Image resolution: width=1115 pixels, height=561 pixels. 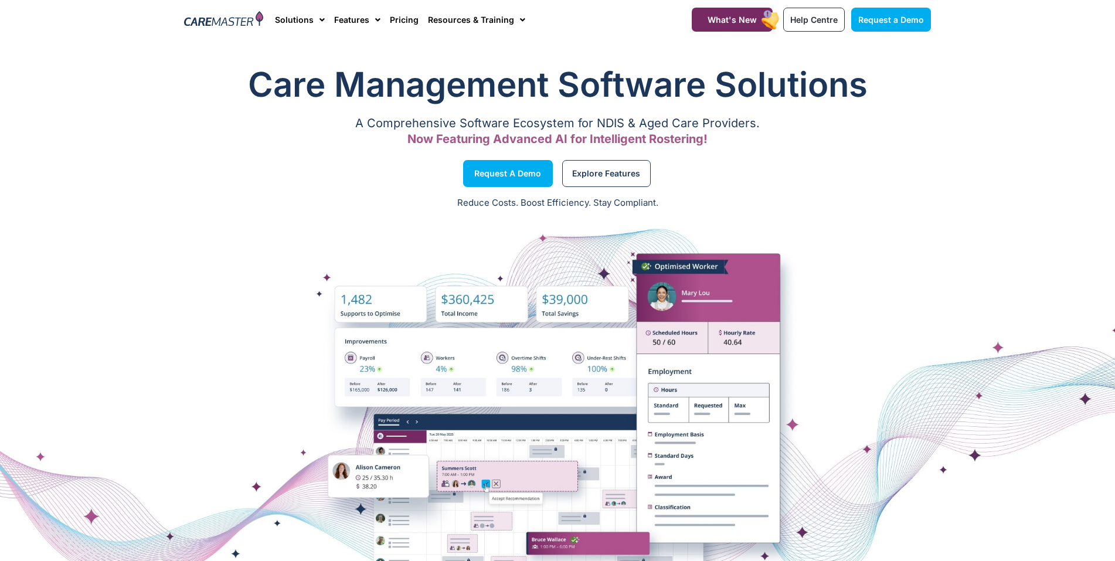 I want to click on a: Explore Features, so click(x=606, y=174).